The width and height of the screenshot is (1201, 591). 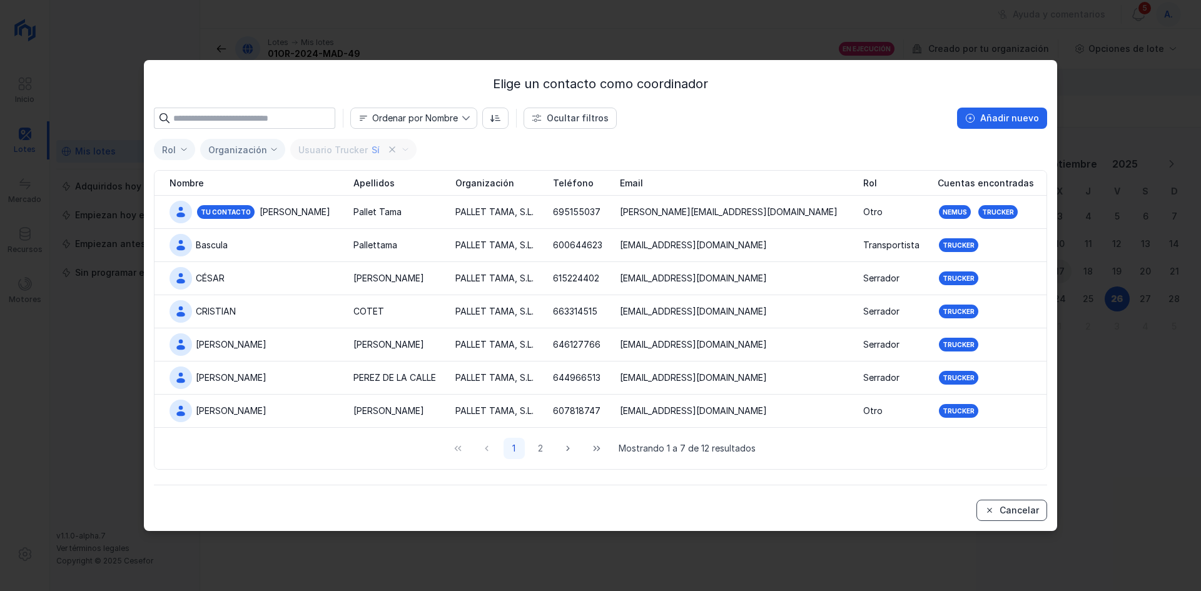 What do you see at coordinates (1002, 118) in the screenshot?
I see `button: Añadir nuevo` at bounding box center [1002, 118].